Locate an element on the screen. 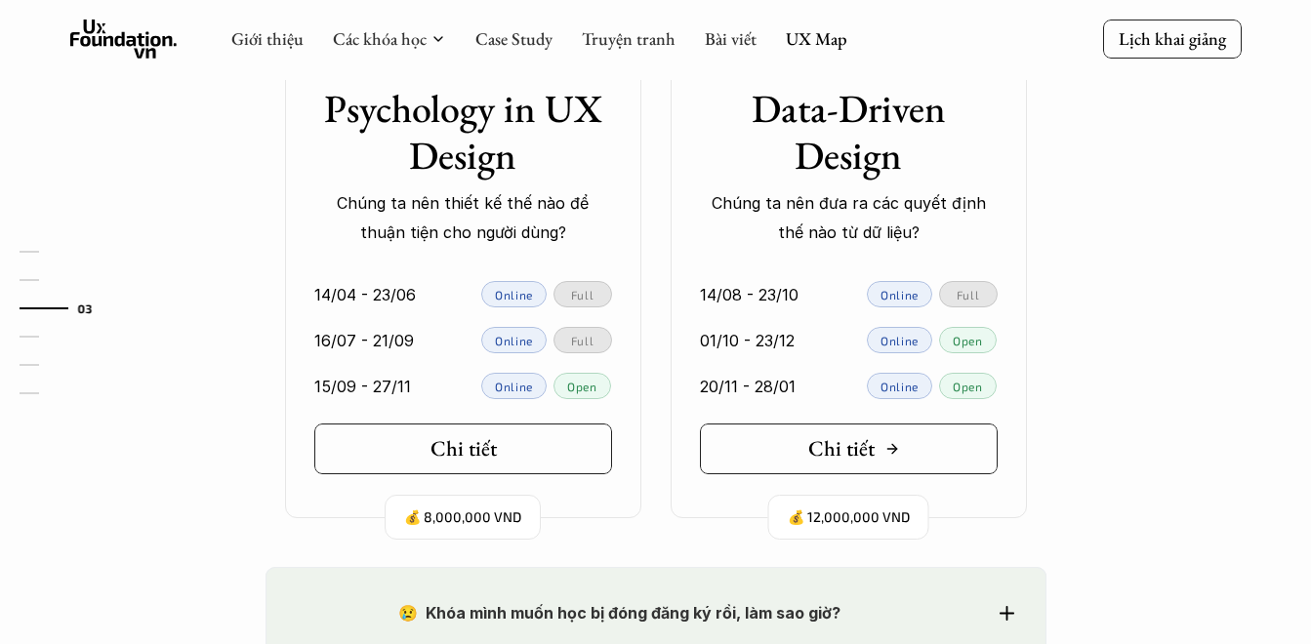  p: 20/11 - 28/01 is located at coordinates (748, 387).